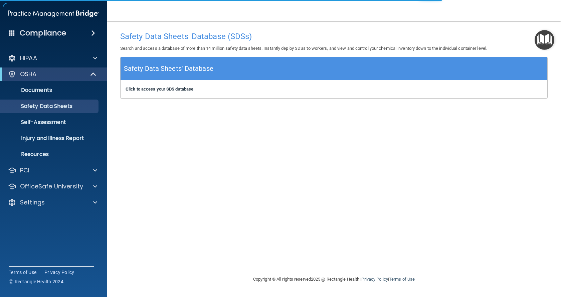 The width and height of the screenshot is (561, 297). What do you see at coordinates (52, 186) in the screenshot?
I see `a: OfficeSafe University` at bounding box center [52, 186].